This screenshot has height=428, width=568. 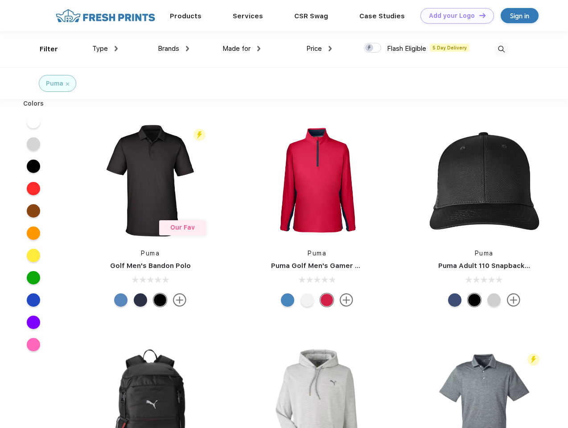 I want to click on span: Type, so click(x=100, y=49).